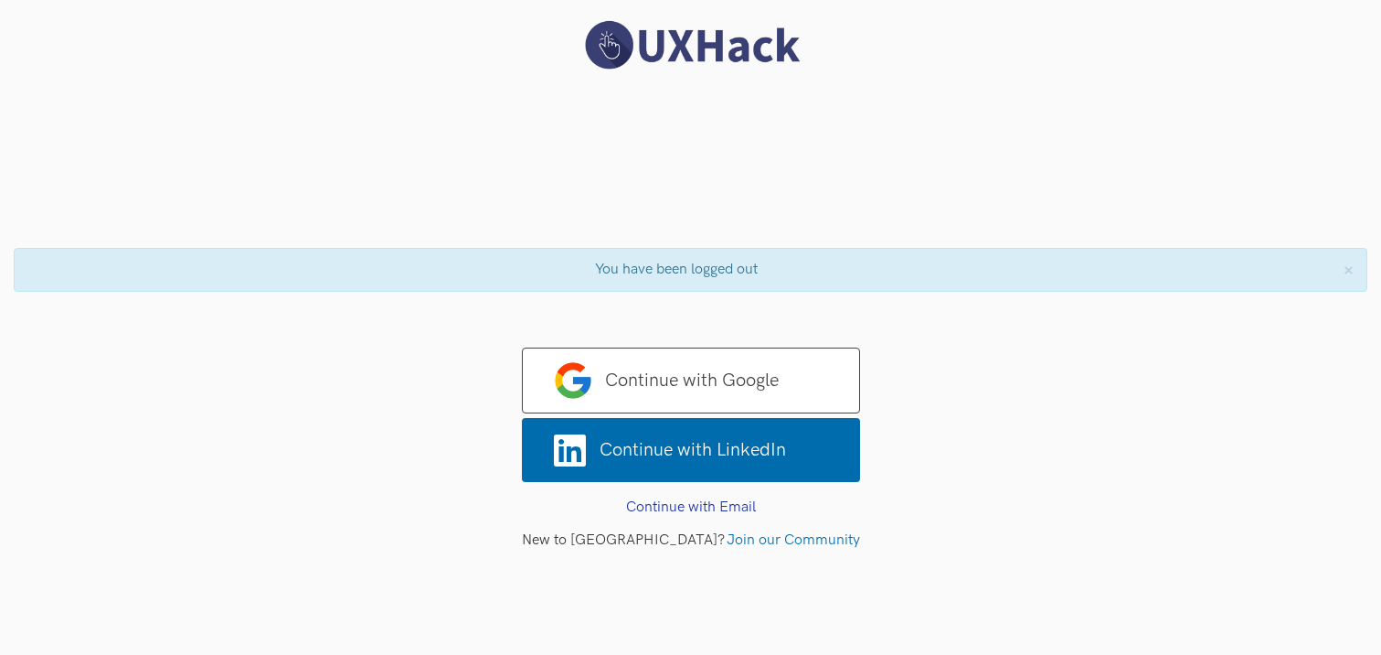 The height and width of the screenshot is (655, 1381). What do you see at coordinates (691, 45) in the screenshot?
I see `img: UXHack logo` at bounding box center [691, 45].